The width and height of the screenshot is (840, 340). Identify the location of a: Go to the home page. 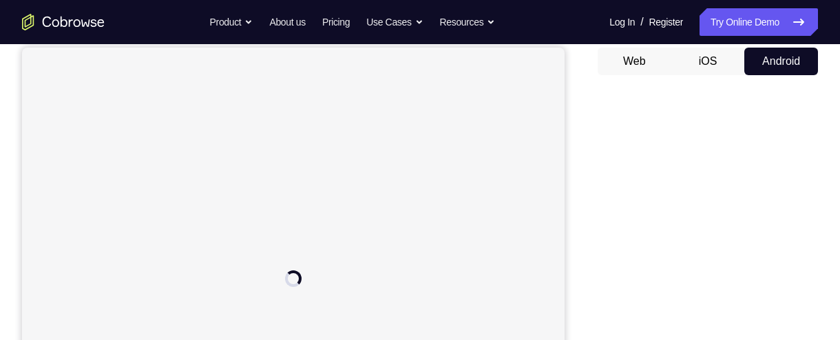
(63, 22).